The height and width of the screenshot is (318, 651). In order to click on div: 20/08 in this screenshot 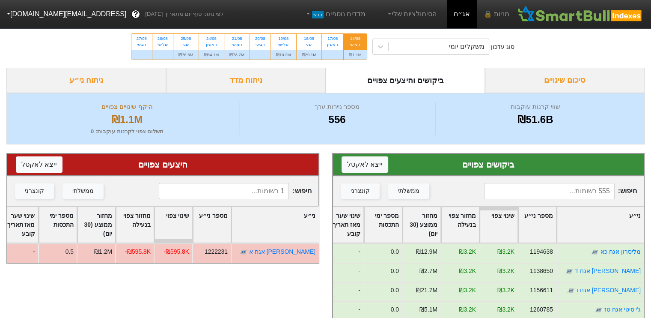, I will do `click(260, 39)`.